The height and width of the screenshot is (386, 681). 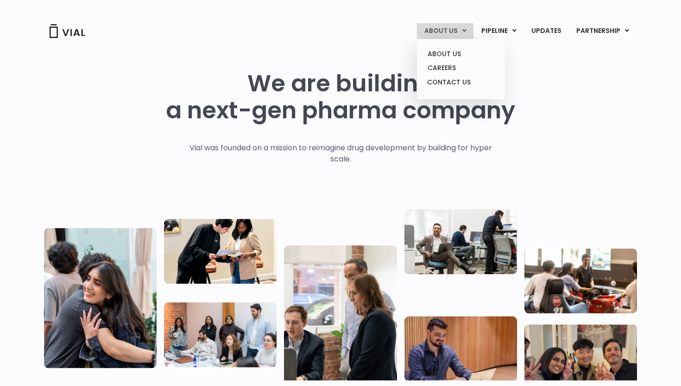 What do you see at coordinates (547, 31) in the screenshot?
I see `a: UPDATES` at bounding box center [547, 31].